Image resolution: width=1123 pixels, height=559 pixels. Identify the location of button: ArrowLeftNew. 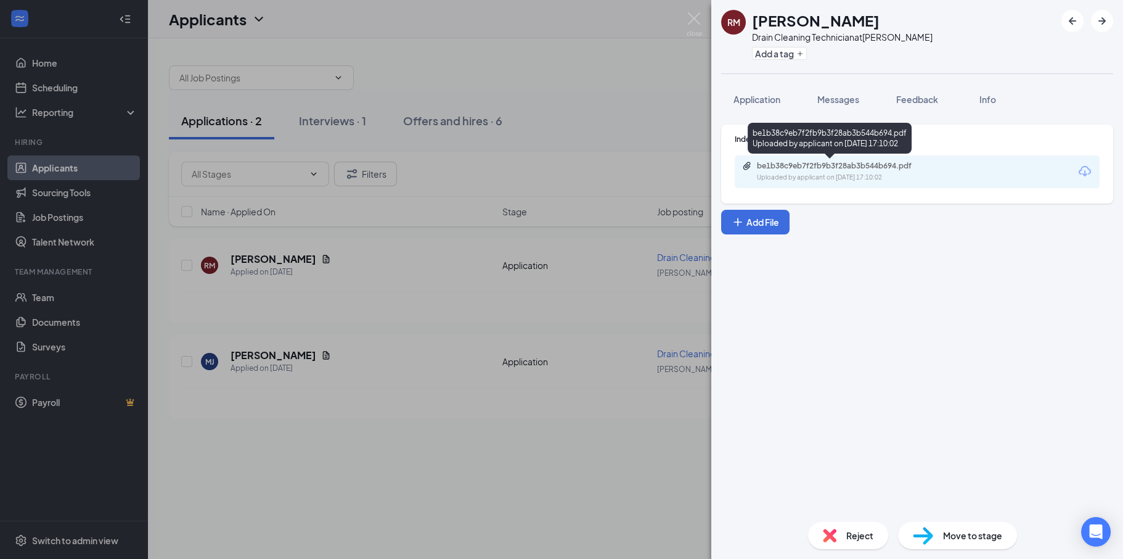
(1073, 21).